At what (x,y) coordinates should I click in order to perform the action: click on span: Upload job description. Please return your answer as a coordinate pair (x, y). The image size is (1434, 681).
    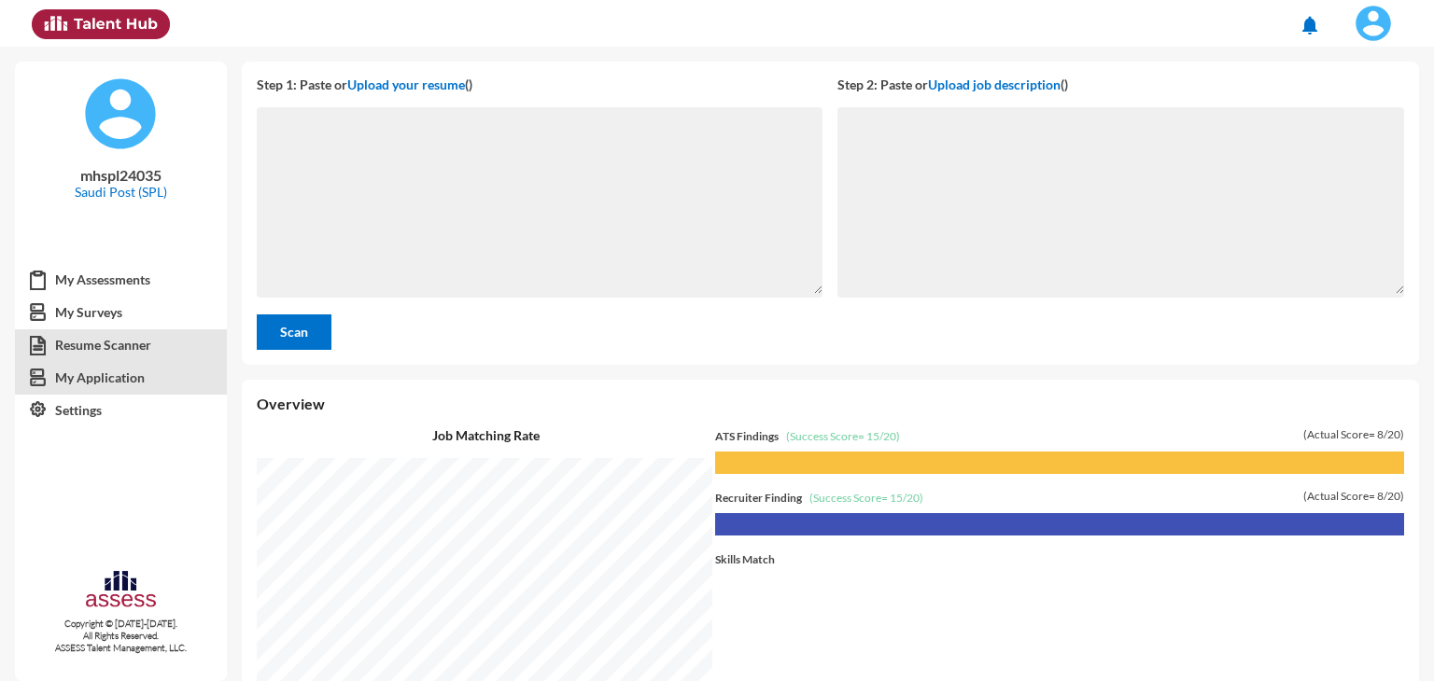
    Looking at the image, I should click on (994, 84).